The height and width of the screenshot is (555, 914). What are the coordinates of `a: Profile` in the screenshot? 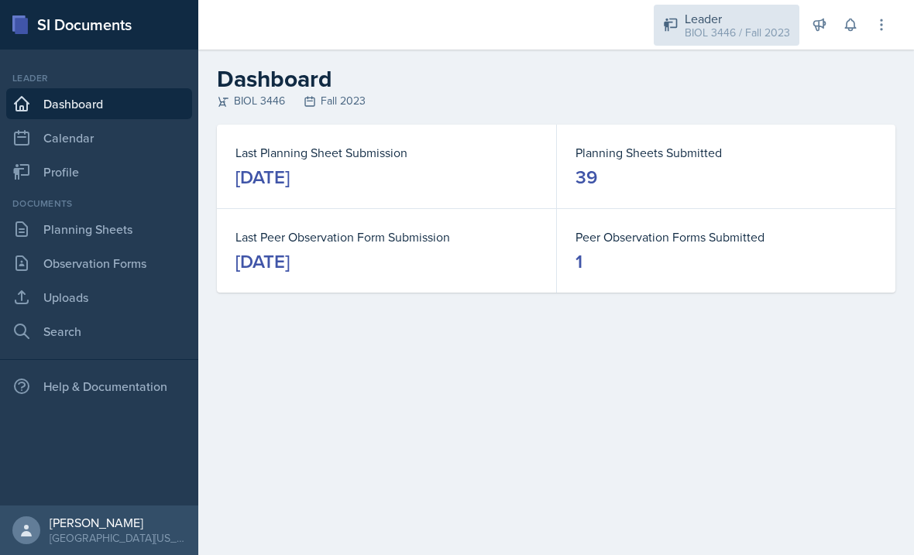 It's located at (99, 172).